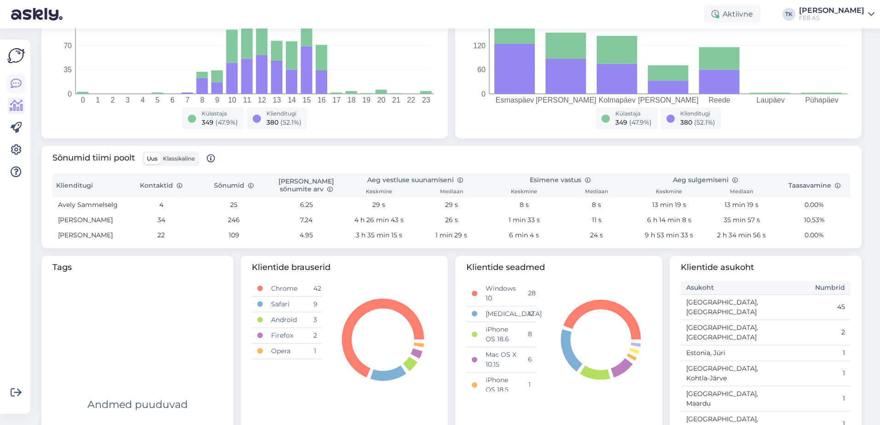 The height and width of the screenshot is (425, 880). I want to click on td: 6 min 4 s, so click(524, 235).